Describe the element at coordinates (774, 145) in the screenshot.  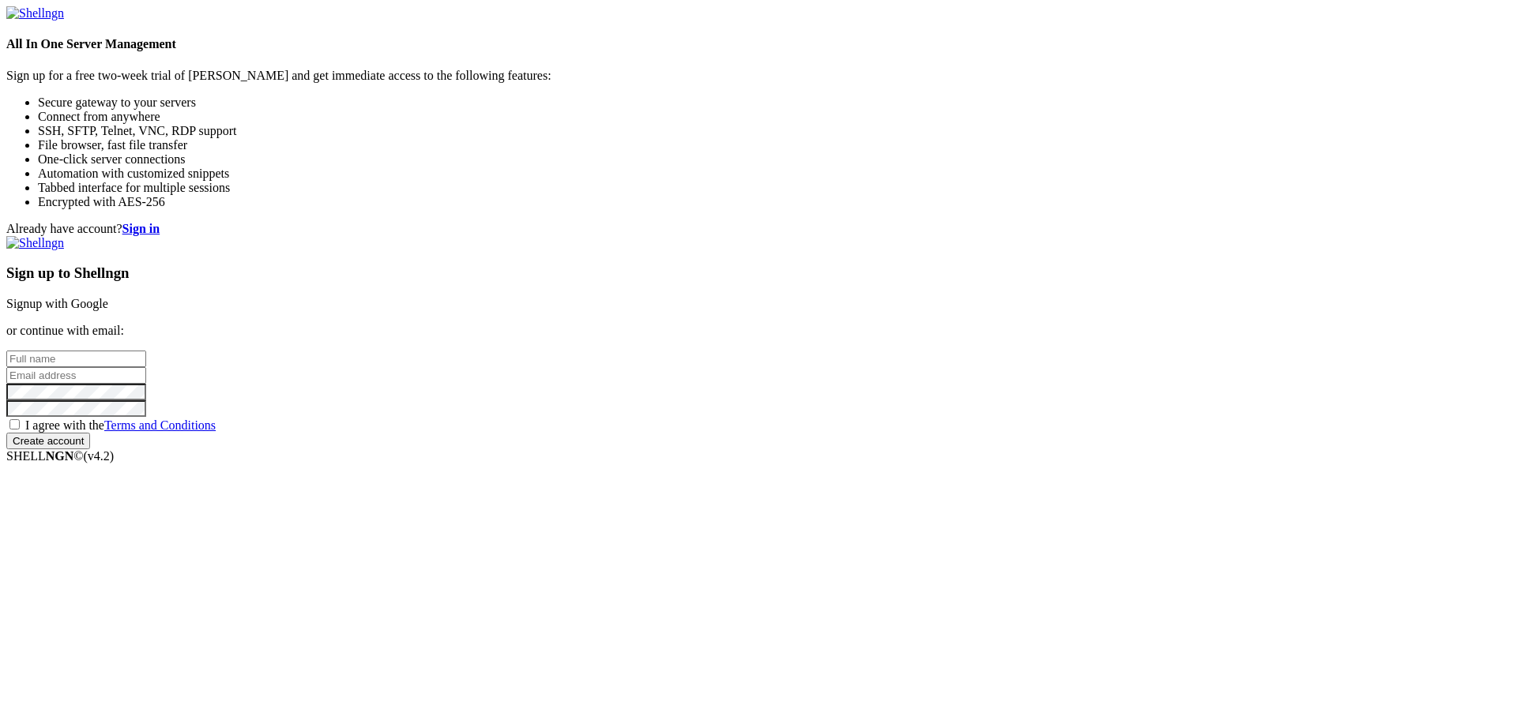
I see `li: File browser, fast file transfer` at that location.